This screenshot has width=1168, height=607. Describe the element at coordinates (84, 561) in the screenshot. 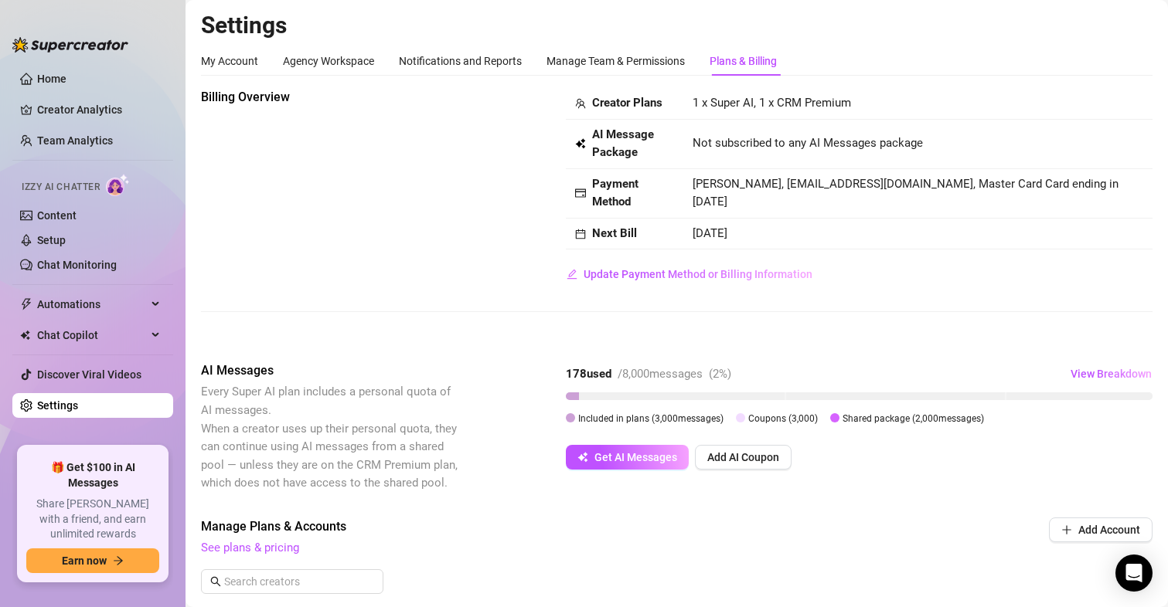

I see `span: Earn now` at that location.